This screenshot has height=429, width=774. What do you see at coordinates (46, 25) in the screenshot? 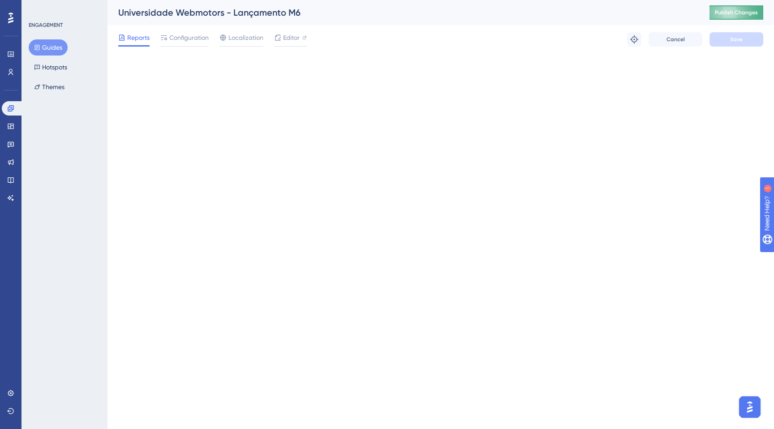
I see `div: ENGAGEMENT` at bounding box center [46, 25].